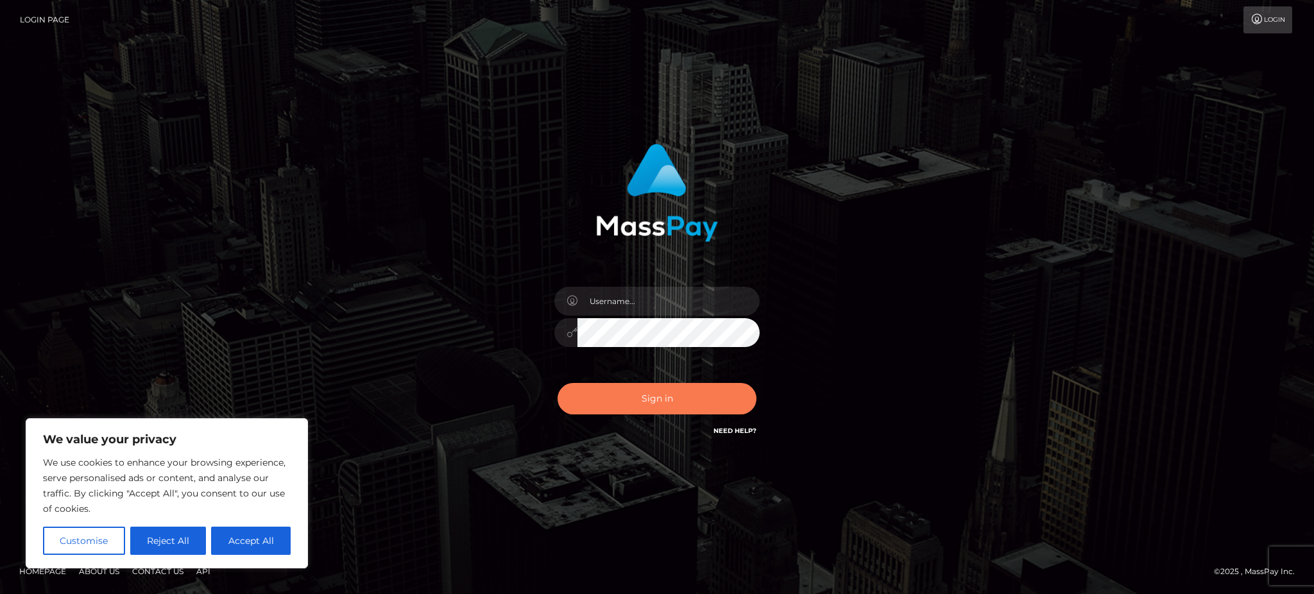  What do you see at coordinates (44, 20) in the screenshot?
I see `a: Login Page` at bounding box center [44, 20].